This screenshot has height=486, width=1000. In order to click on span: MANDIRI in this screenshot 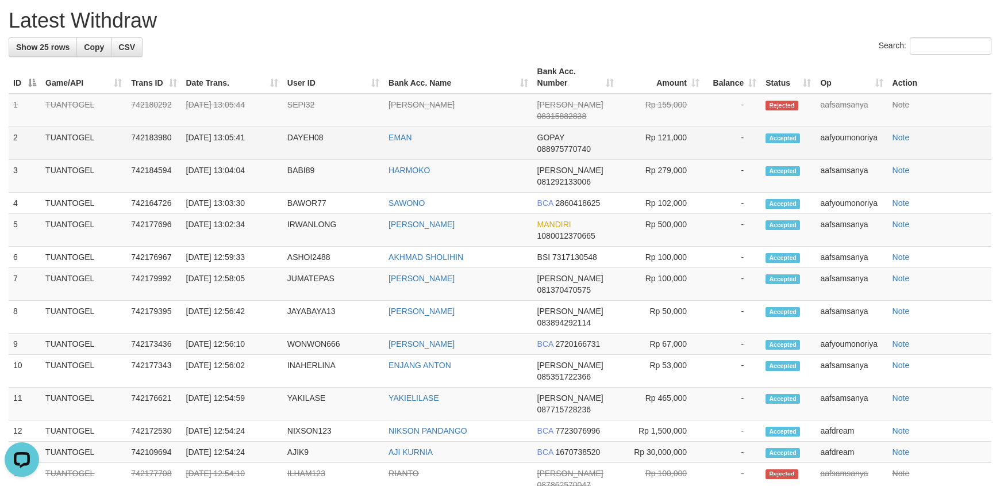, I will do `click(554, 224)`.